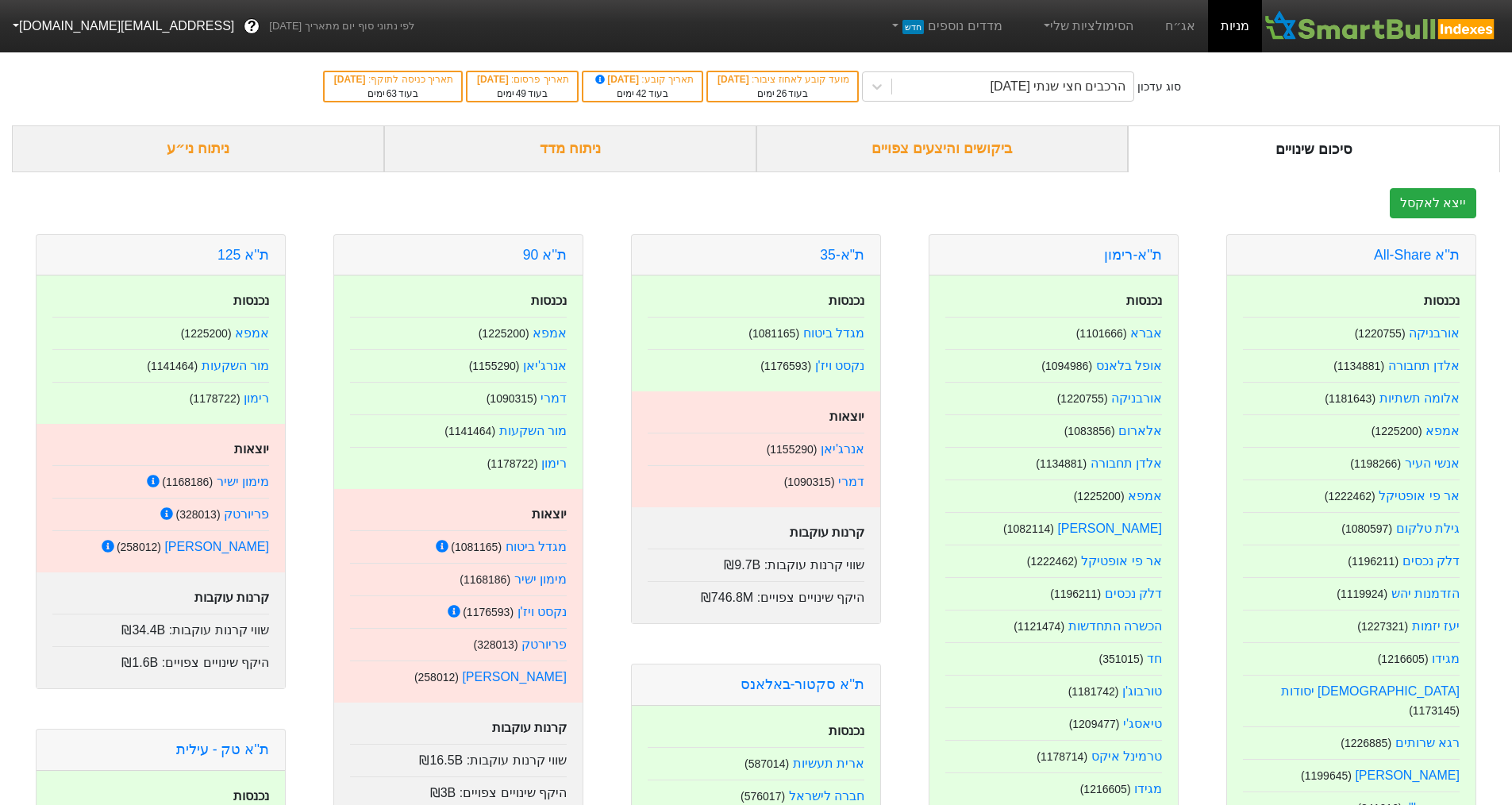 This screenshot has width=1512, height=805. Describe the element at coordinates (828, 763) in the screenshot. I see `a: ארית תעשיות` at that location.